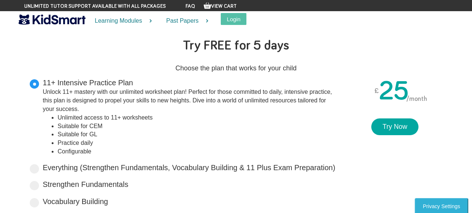 The height and width of the screenshot is (213, 472). What do you see at coordinates (95, 6) in the screenshot?
I see `span: Unlimited tutor support available with all packages` at bounding box center [95, 6].